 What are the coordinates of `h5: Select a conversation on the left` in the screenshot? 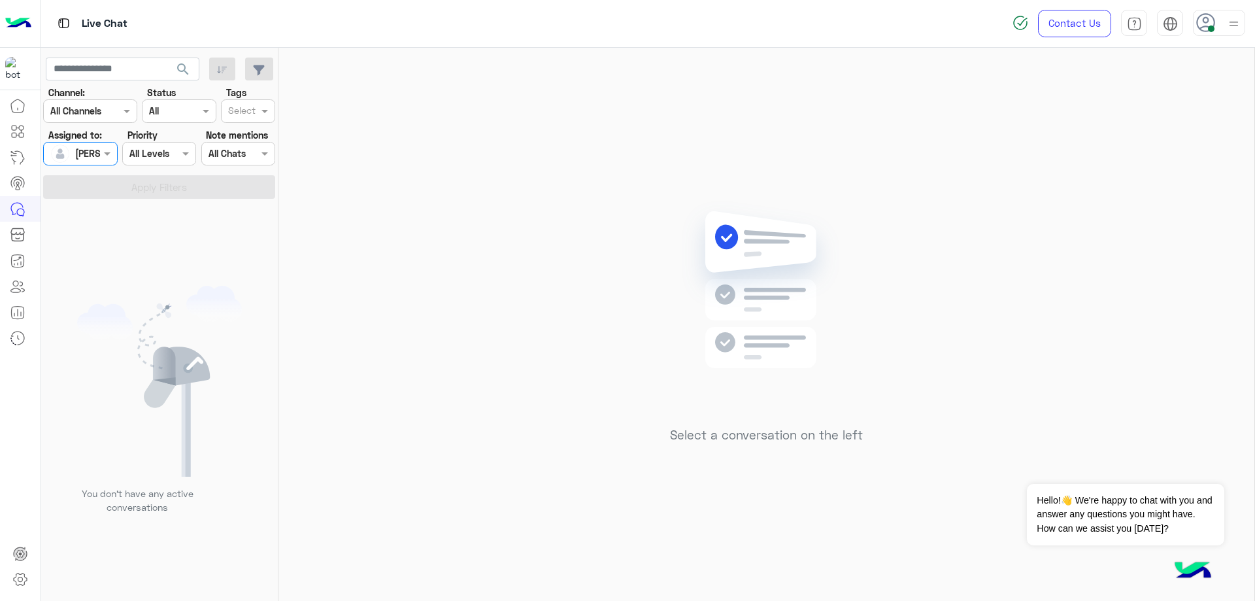 It's located at (766, 435).